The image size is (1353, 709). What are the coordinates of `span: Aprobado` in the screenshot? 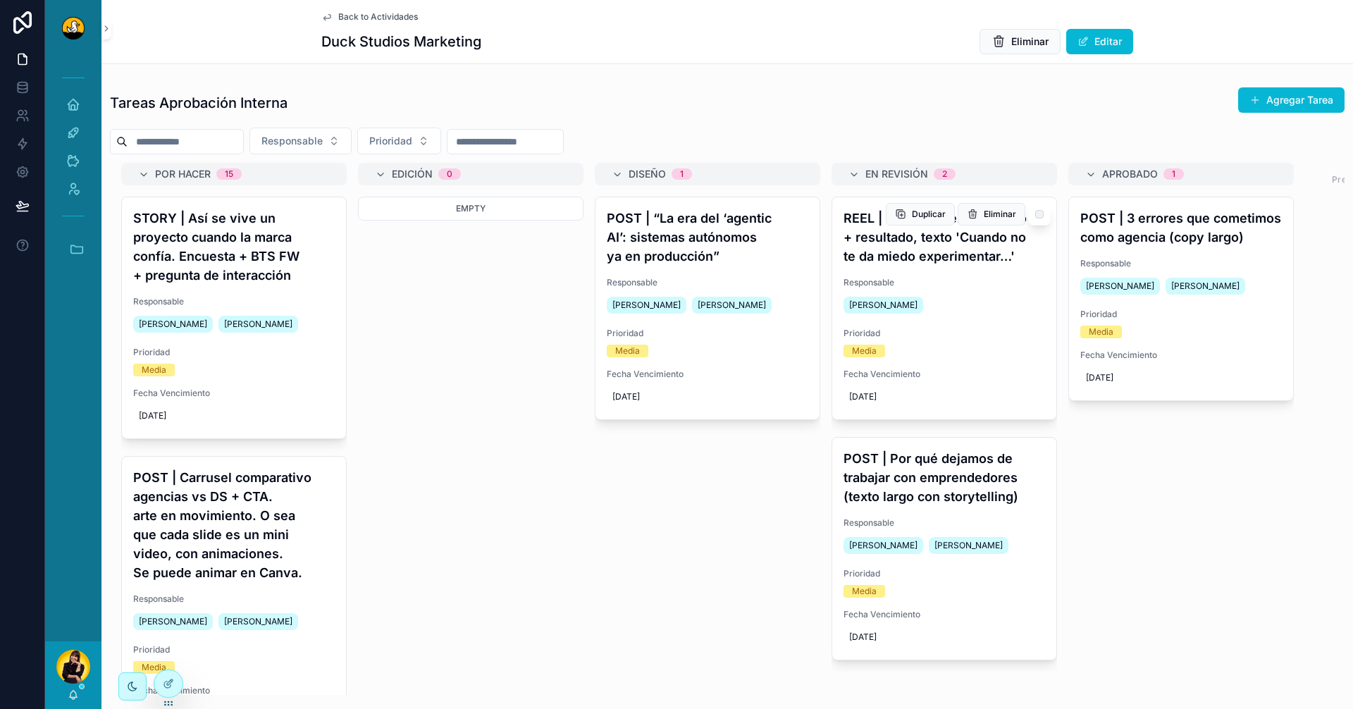 It's located at (1130, 174).